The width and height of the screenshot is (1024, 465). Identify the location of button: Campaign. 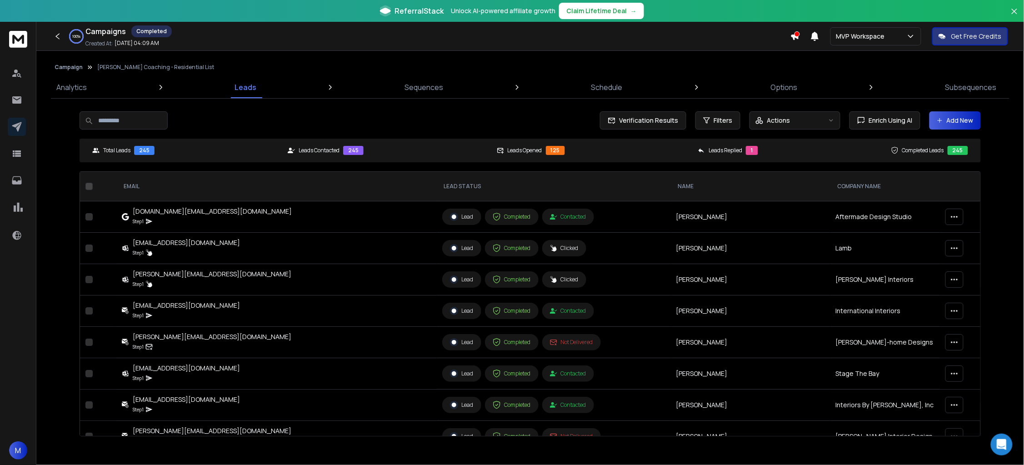
(69, 67).